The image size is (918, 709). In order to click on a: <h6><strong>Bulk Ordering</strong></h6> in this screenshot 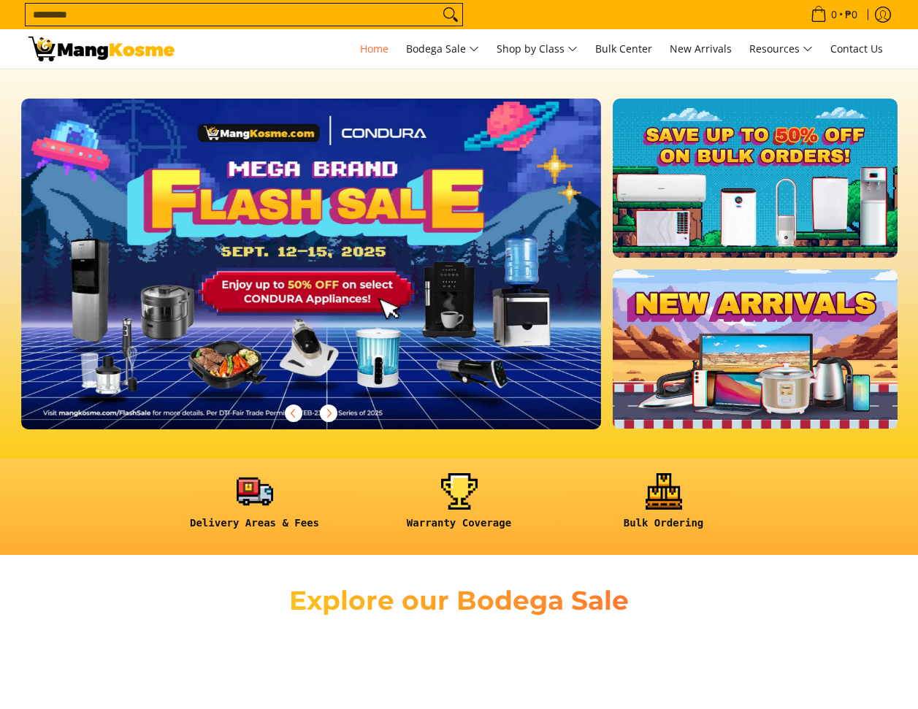, I will do `click(664, 507)`.